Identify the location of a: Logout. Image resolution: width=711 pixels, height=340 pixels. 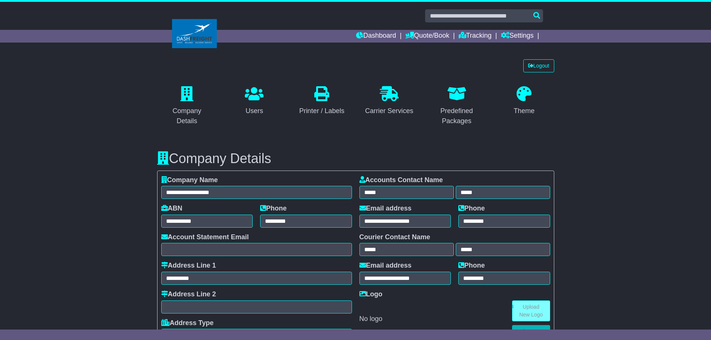
(538, 66).